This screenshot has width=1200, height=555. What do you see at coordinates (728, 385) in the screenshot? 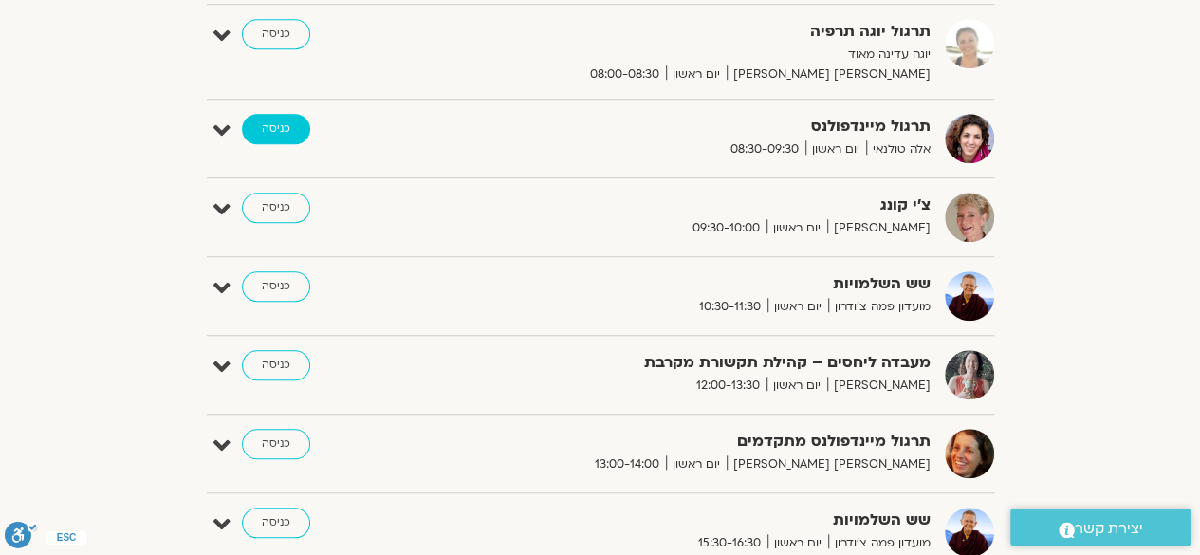
I see `span: 12:00-13:30` at bounding box center [728, 385].